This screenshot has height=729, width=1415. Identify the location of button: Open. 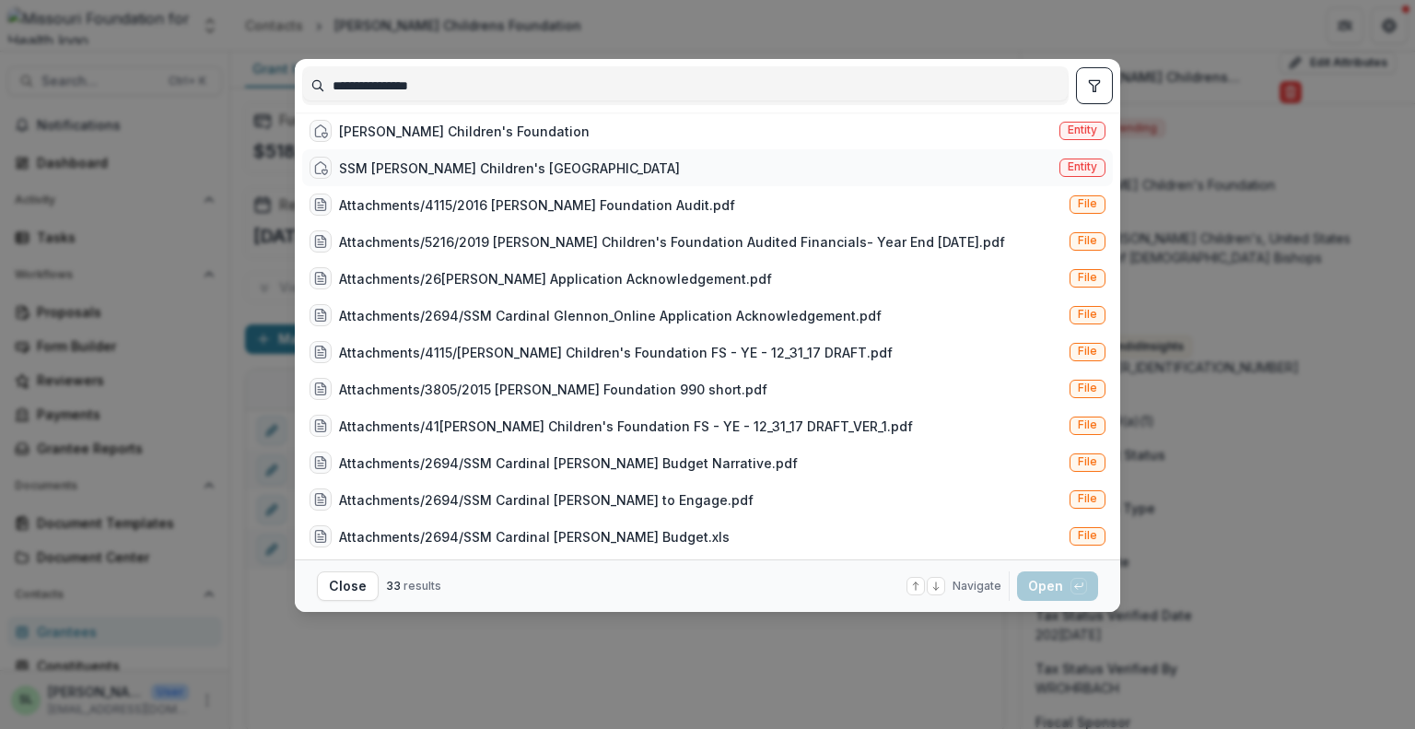
(1058, 586).